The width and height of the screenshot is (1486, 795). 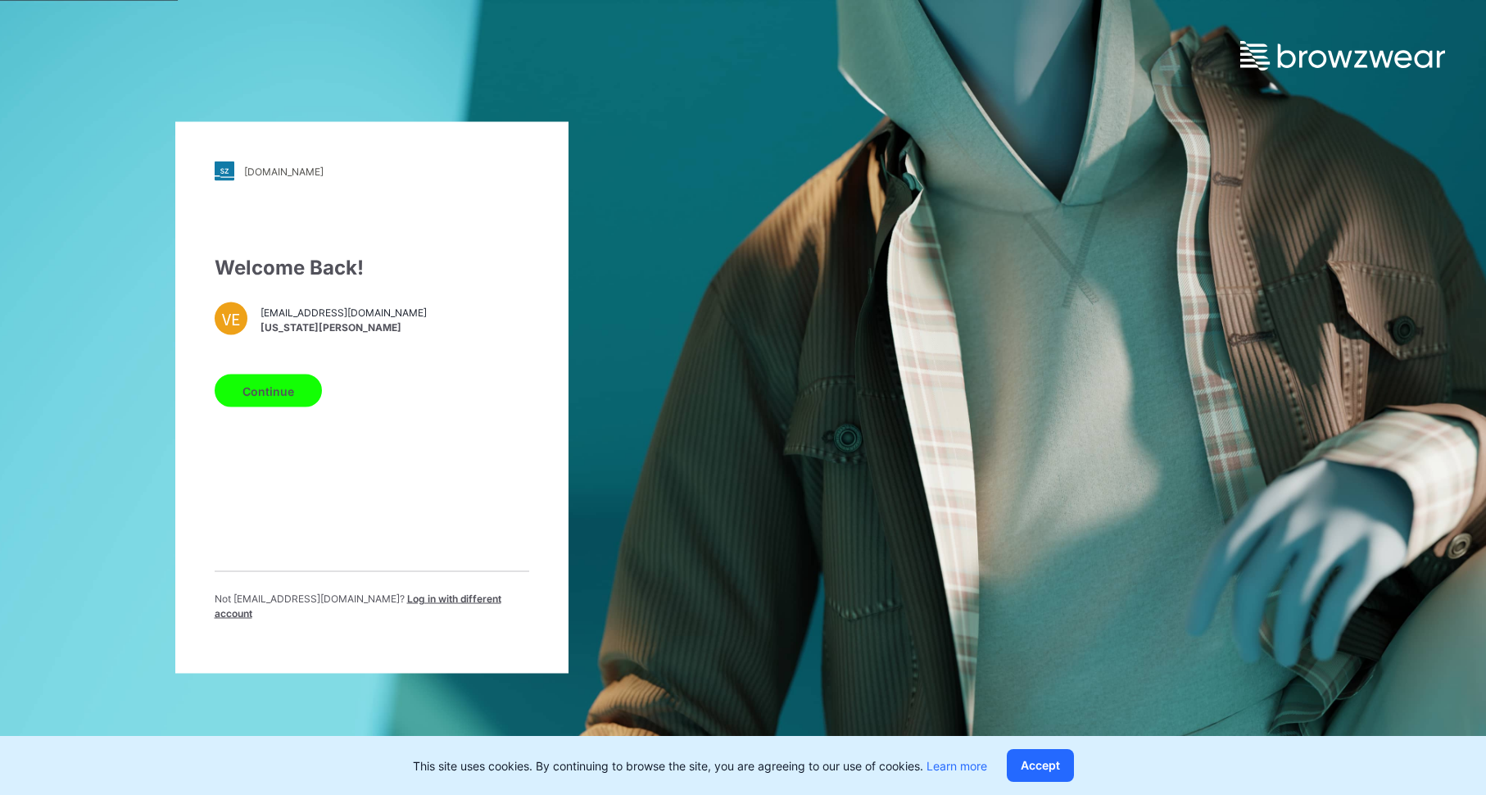 What do you see at coordinates (1342, 56) in the screenshot?
I see `img: browzwear-logo.e42bd6dac1945053ebaf764b6aa21510.svg` at bounding box center [1342, 56].